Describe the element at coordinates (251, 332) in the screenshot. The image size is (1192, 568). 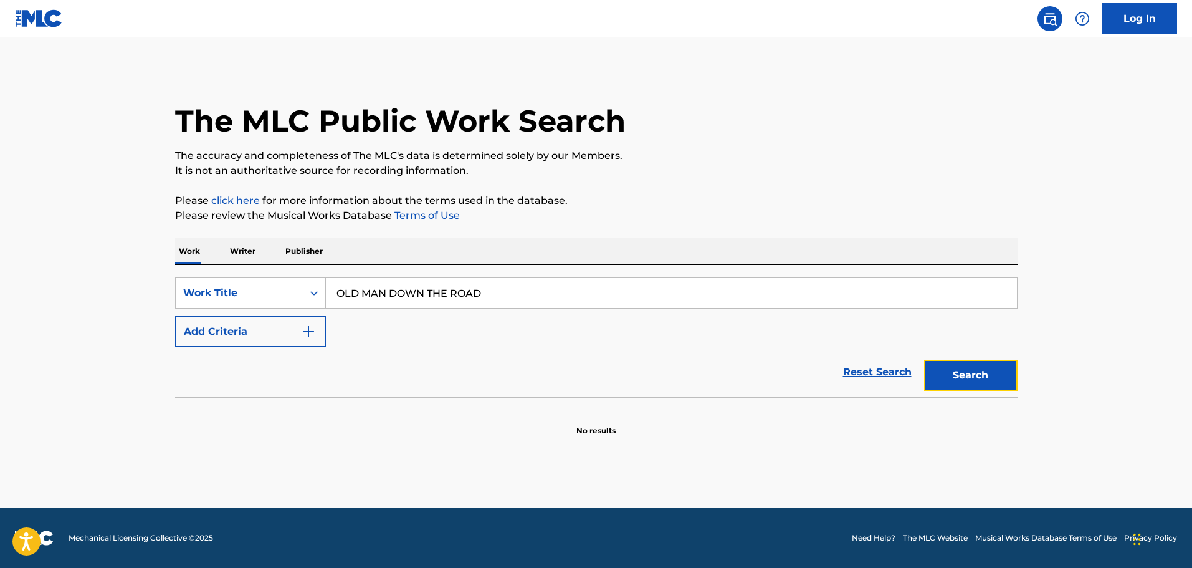
I see `button: Add Criteria` at that location.